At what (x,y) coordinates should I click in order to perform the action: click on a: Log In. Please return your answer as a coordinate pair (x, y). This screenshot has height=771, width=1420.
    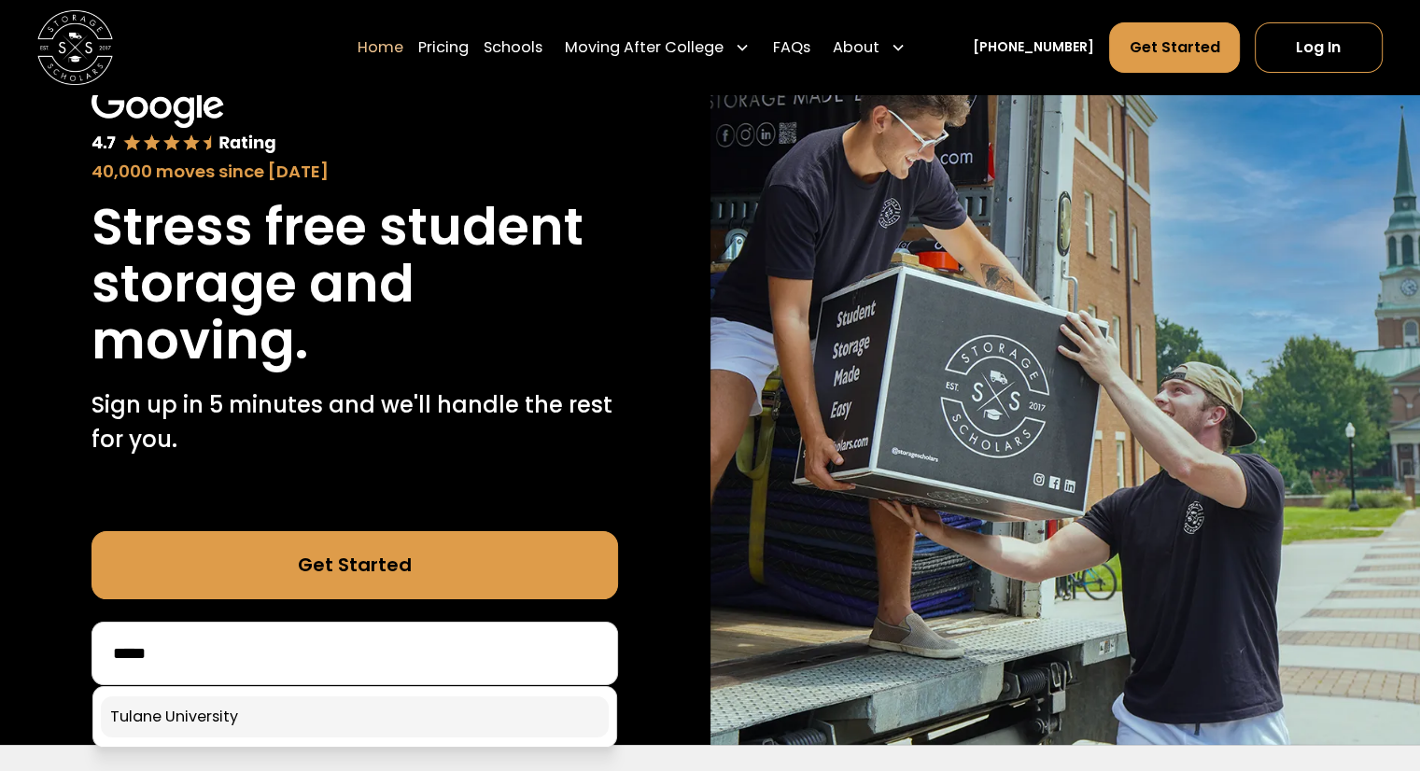
    Looking at the image, I should click on (1318, 47).